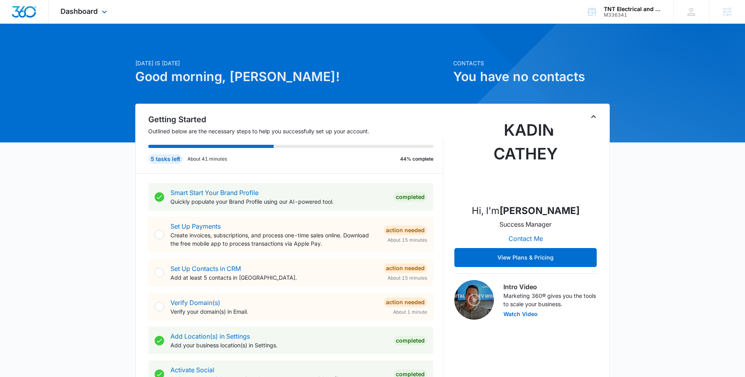  What do you see at coordinates (195, 226) in the screenshot?
I see `a: Set Up Payments` at bounding box center [195, 226].